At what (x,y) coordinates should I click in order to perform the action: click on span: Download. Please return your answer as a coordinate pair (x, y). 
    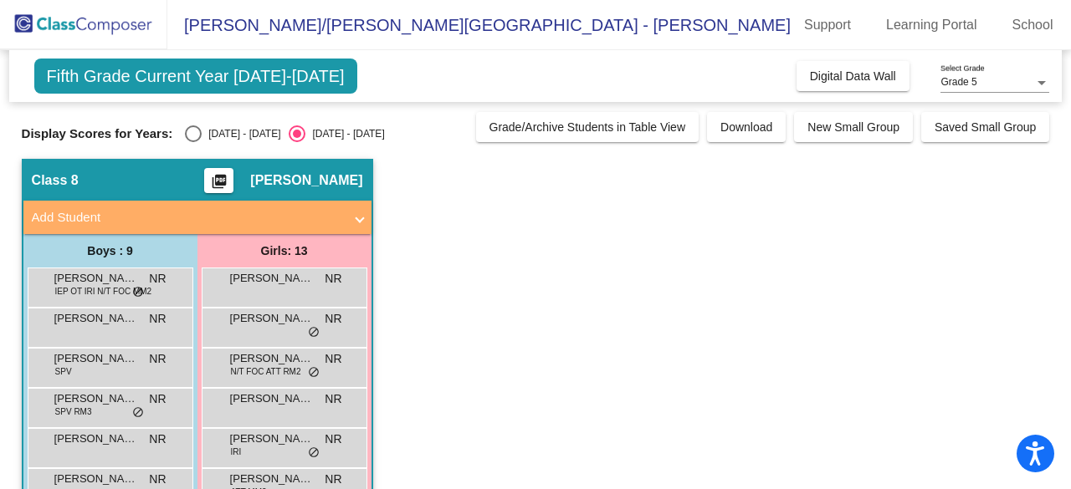
    Looking at the image, I should click on (746, 127).